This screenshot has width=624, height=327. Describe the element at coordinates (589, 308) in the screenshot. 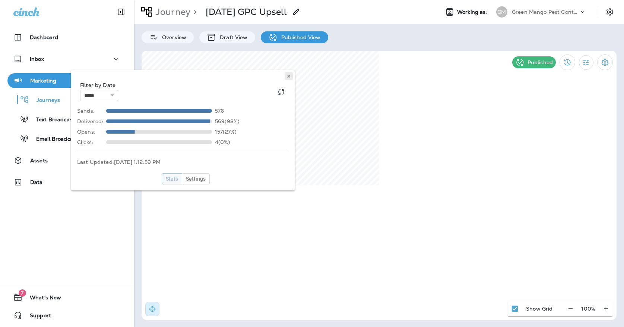

I see `p: 100 %` at that location.